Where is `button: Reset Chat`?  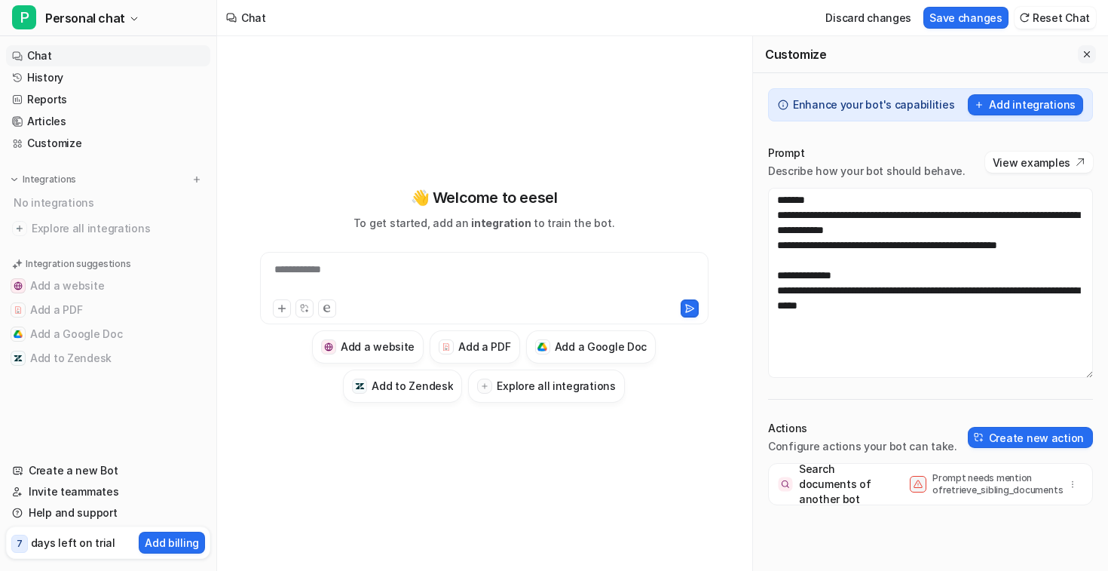 button: Reset Chat is located at coordinates (1056, 17).